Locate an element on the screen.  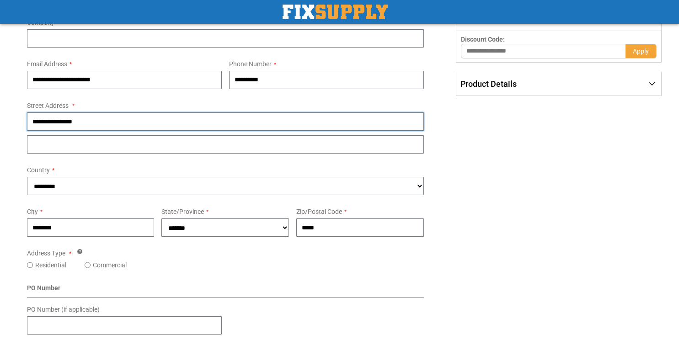
span: State/Province is located at coordinates (183, 212).